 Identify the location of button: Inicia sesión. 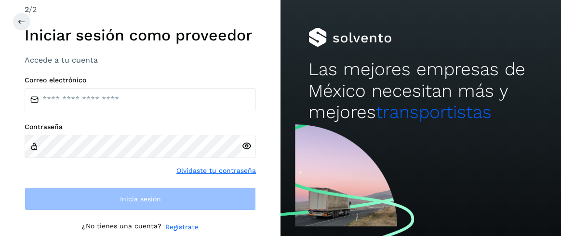
(140, 199).